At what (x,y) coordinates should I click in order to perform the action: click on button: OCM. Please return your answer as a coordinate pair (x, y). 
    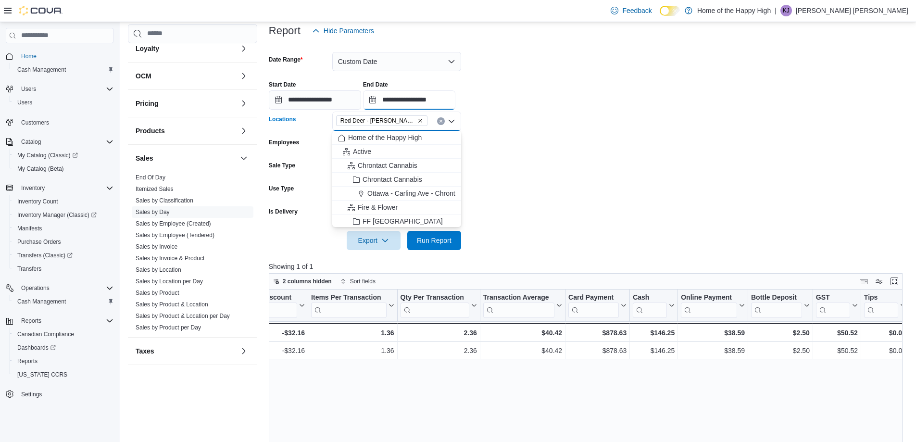
    Looking at the image, I should click on (244, 76).